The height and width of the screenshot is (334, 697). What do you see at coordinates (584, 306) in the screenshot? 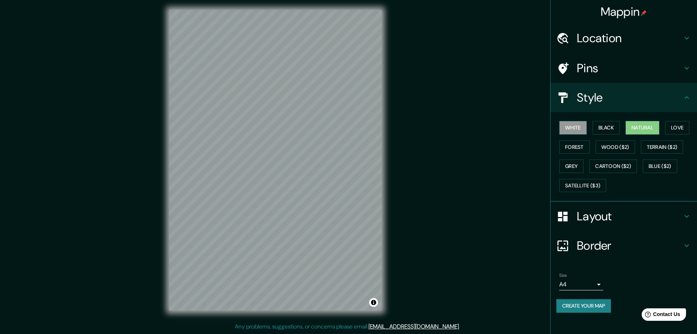
I see `button: Create your map` at bounding box center [584, 306].